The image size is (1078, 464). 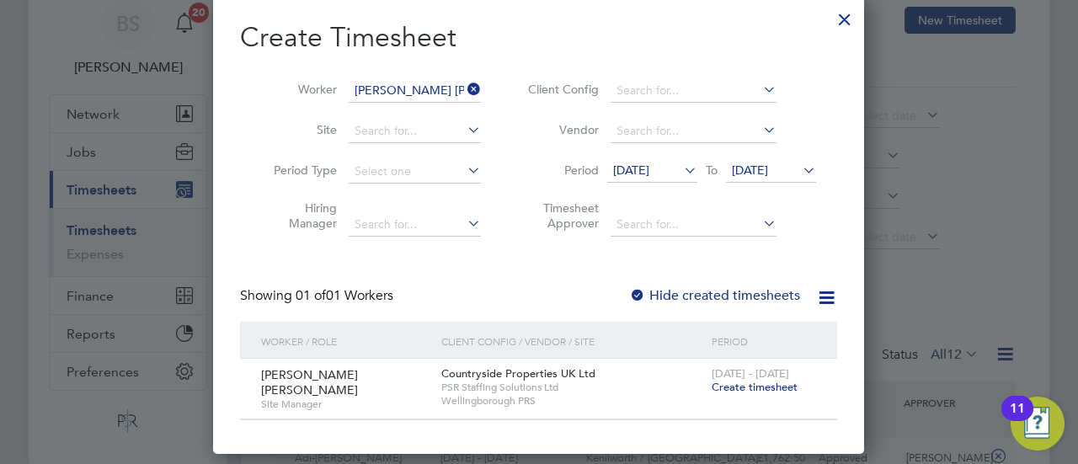 I want to click on span: Countryside Properties UK Ltd, so click(x=518, y=373).